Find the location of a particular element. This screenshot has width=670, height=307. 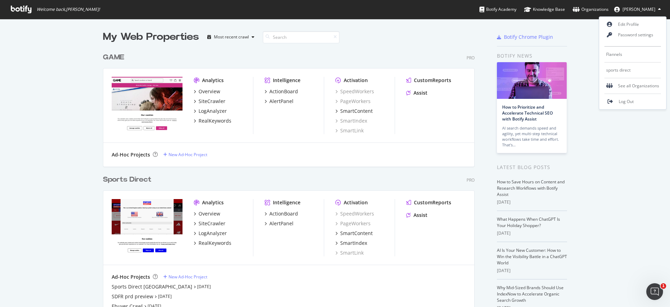

span: 1 is located at coordinates (663, 286).